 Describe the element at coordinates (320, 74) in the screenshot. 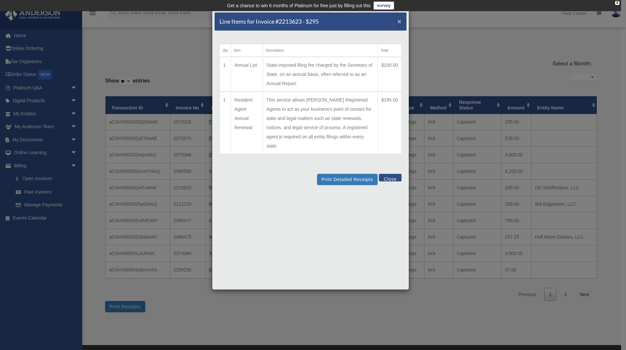

I see `td: State-imposed filing fee charged by the Secretary of State, on an annual basis, often referred to...` at that location.